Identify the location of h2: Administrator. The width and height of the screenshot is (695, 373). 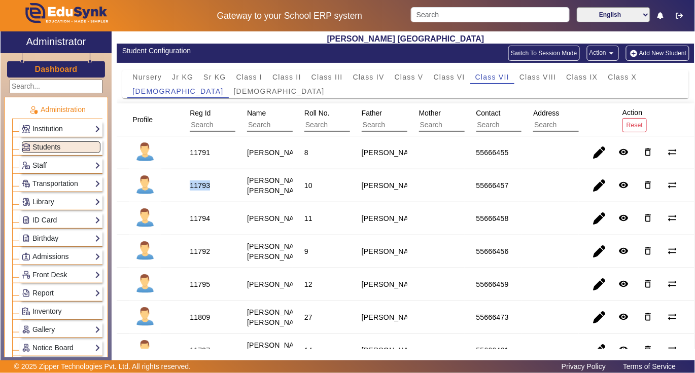
(56, 42).